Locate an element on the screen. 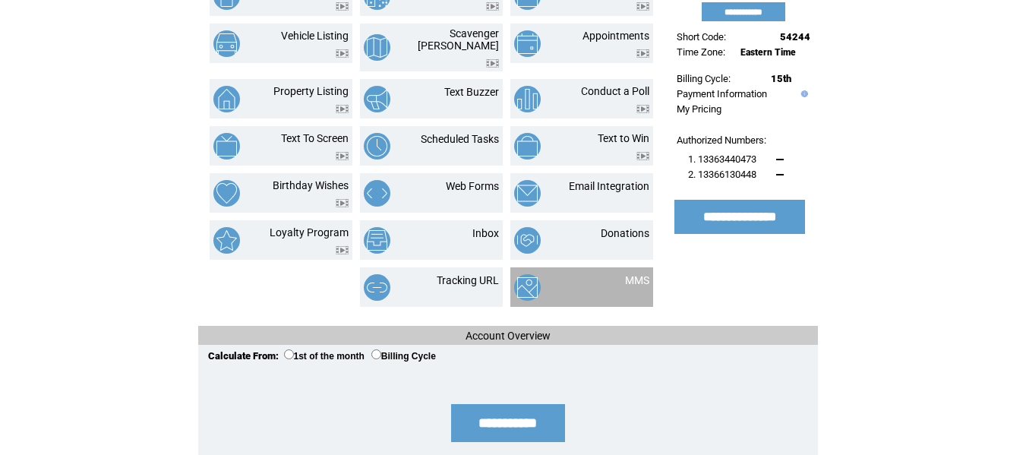 The image size is (1026, 455). span: Account Overview is located at coordinates (508, 336).